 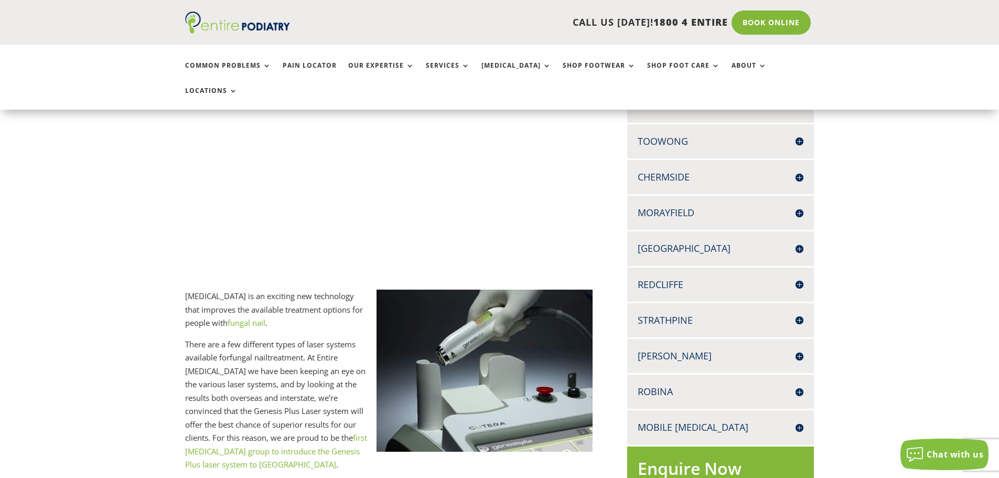 What do you see at coordinates (448, 73) in the screenshot?
I see `a: Services` at bounding box center [448, 73].